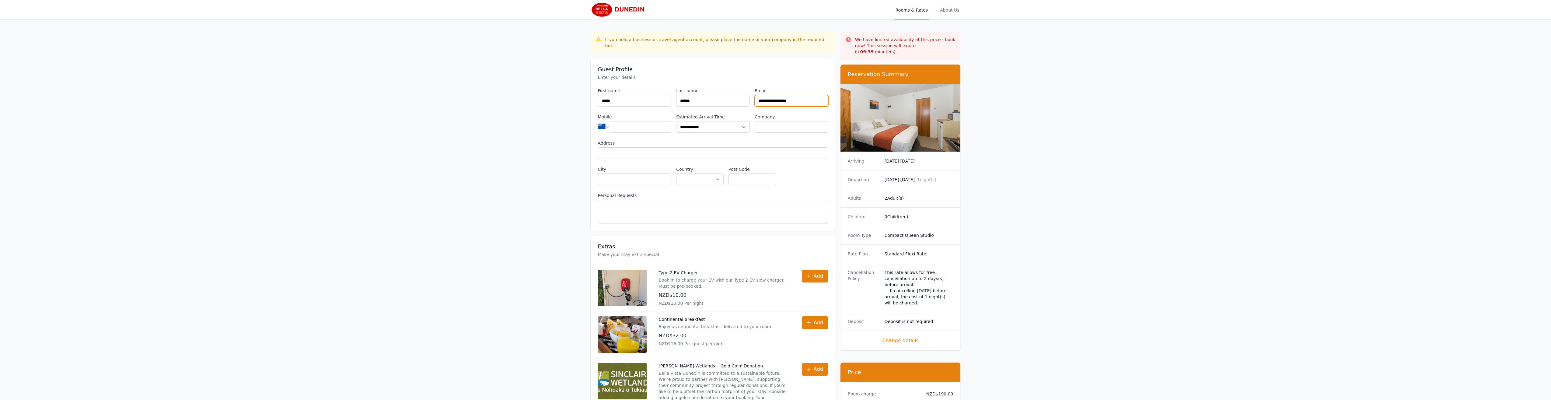 This screenshot has width=1551, height=400. Describe the element at coordinates (622, 335) in the screenshot. I see `img: Continental Breakfast` at that location.